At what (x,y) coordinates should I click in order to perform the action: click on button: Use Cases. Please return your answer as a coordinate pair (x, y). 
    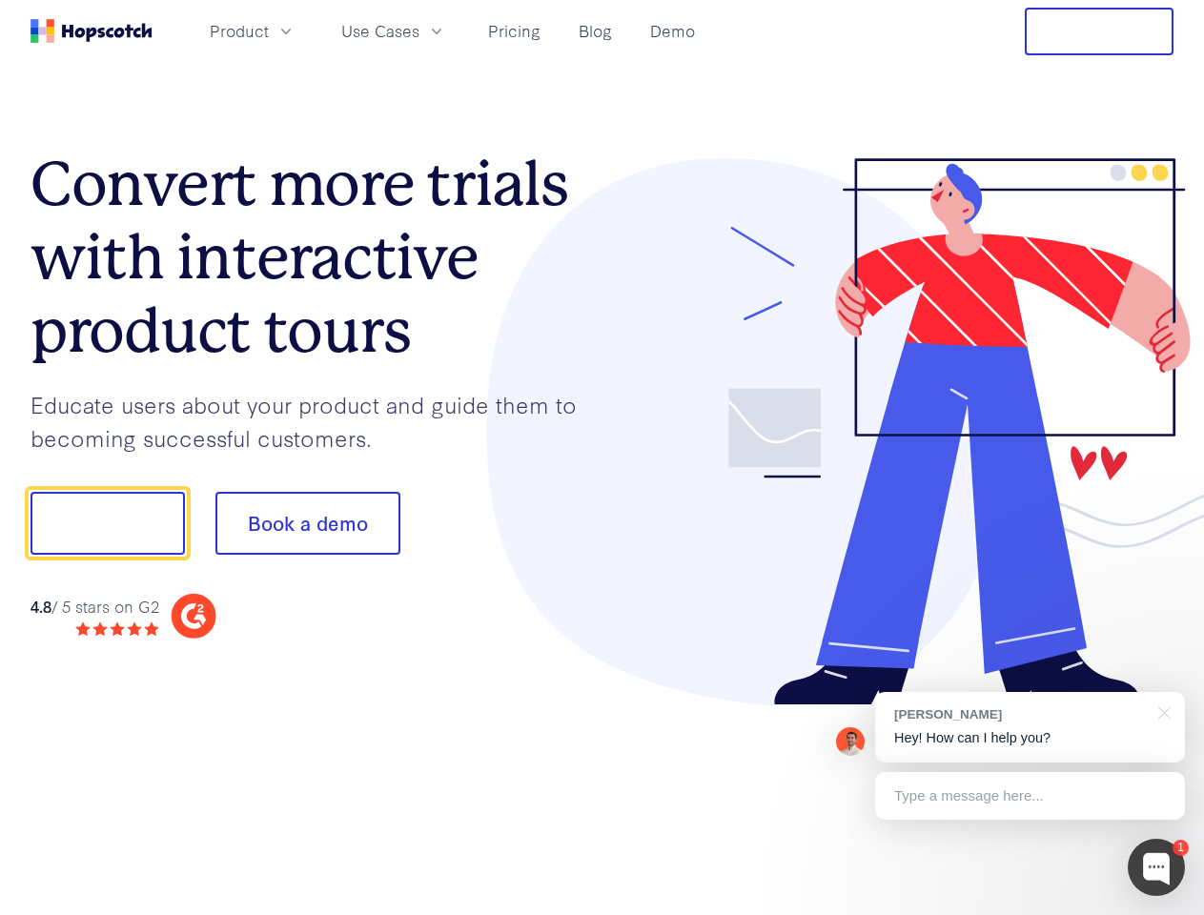
    Looking at the image, I should click on (394, 31).